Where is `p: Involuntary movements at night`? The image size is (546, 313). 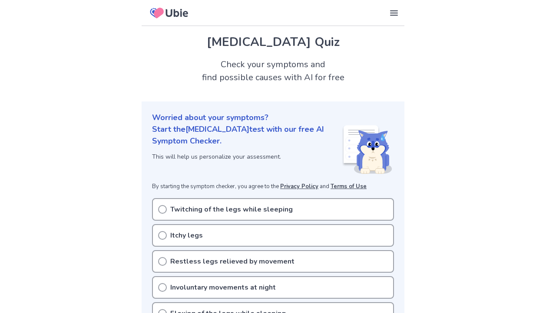 p: Involuntary movements at night is located at coordinates (223, 288).